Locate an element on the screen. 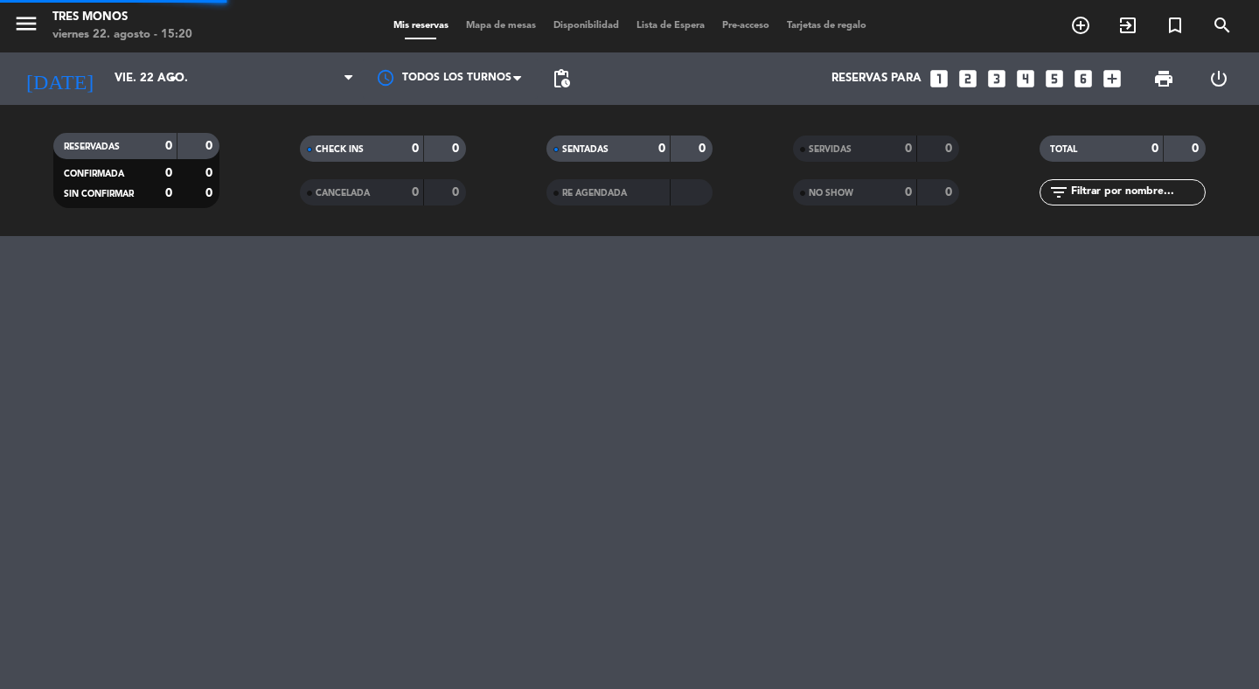 The width and height of the screenshot is (1259, 689). span: SENTADAS is located at coordinates (585, 149).